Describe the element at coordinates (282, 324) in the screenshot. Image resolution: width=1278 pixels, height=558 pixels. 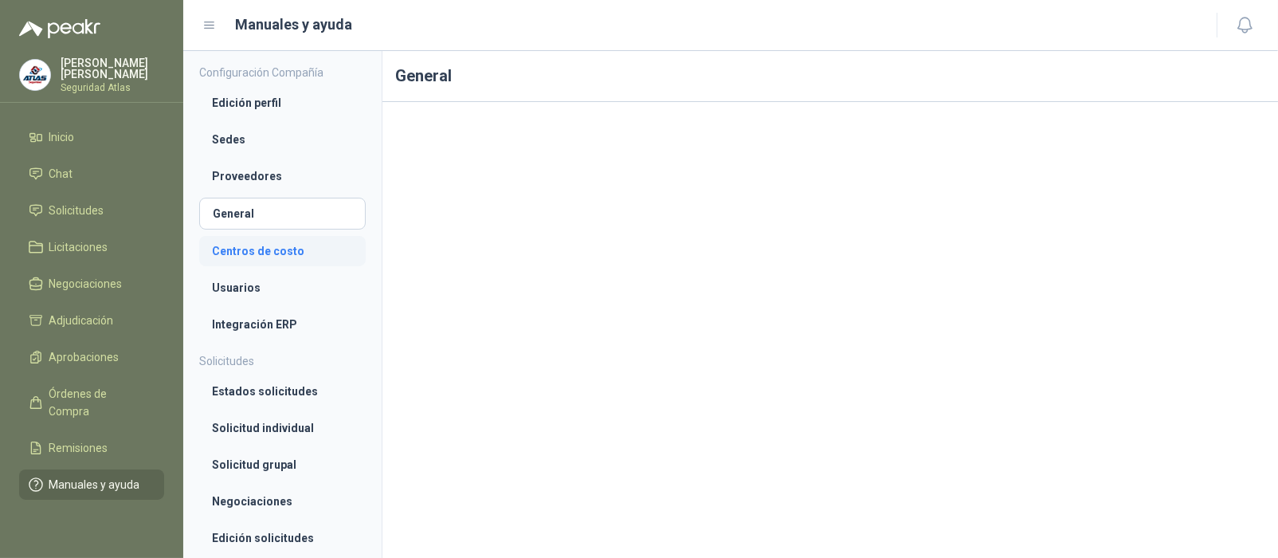
I see `li: Integración ERP` at that location.